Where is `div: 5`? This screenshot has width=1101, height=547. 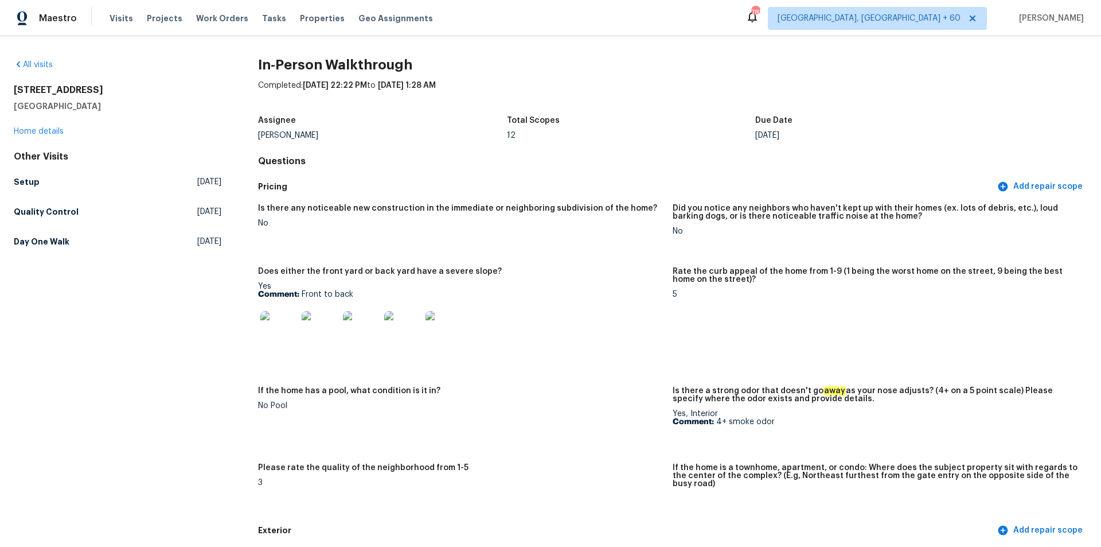 div: 5 is located at coordinates (875, 294).